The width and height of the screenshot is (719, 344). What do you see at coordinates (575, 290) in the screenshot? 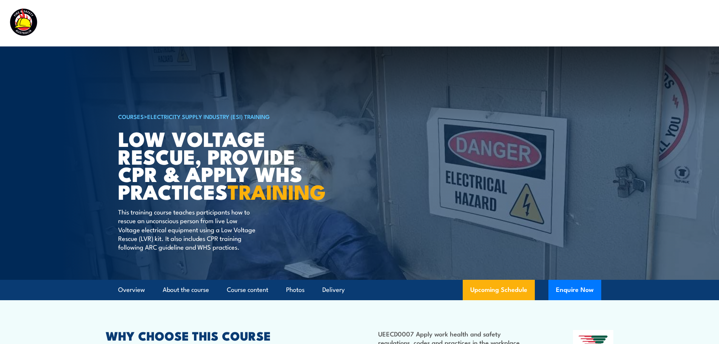
I see `button: Enquire Now` at bounding box center [575, 290].